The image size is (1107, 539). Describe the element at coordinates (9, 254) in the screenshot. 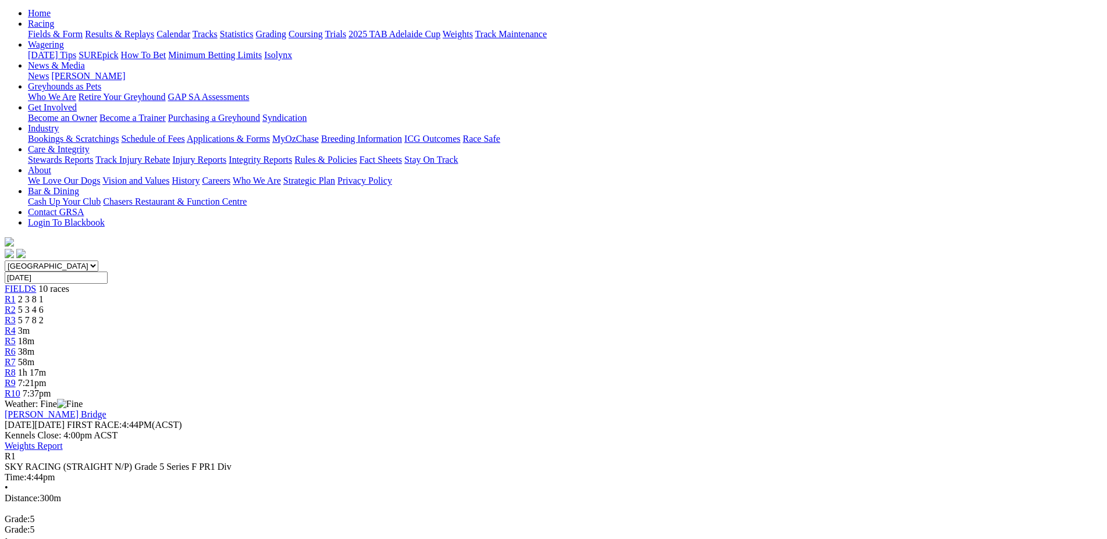

I see `img: facebook.svg` at that location.